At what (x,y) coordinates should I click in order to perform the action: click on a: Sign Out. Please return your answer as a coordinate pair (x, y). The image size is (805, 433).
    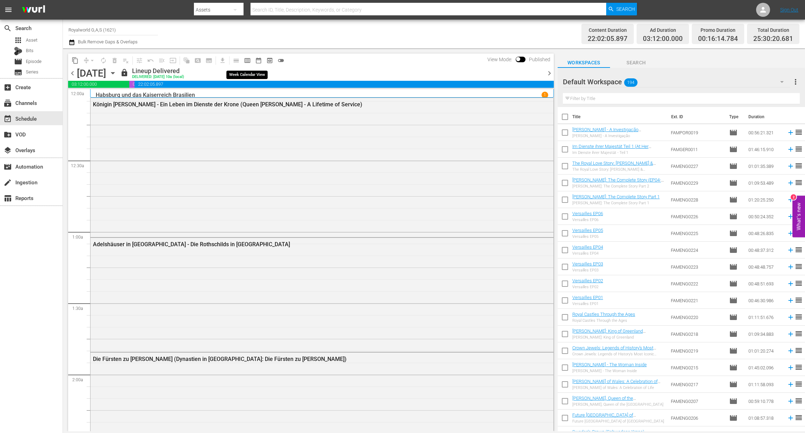
    Looking at the image, I should click on (789, 10).